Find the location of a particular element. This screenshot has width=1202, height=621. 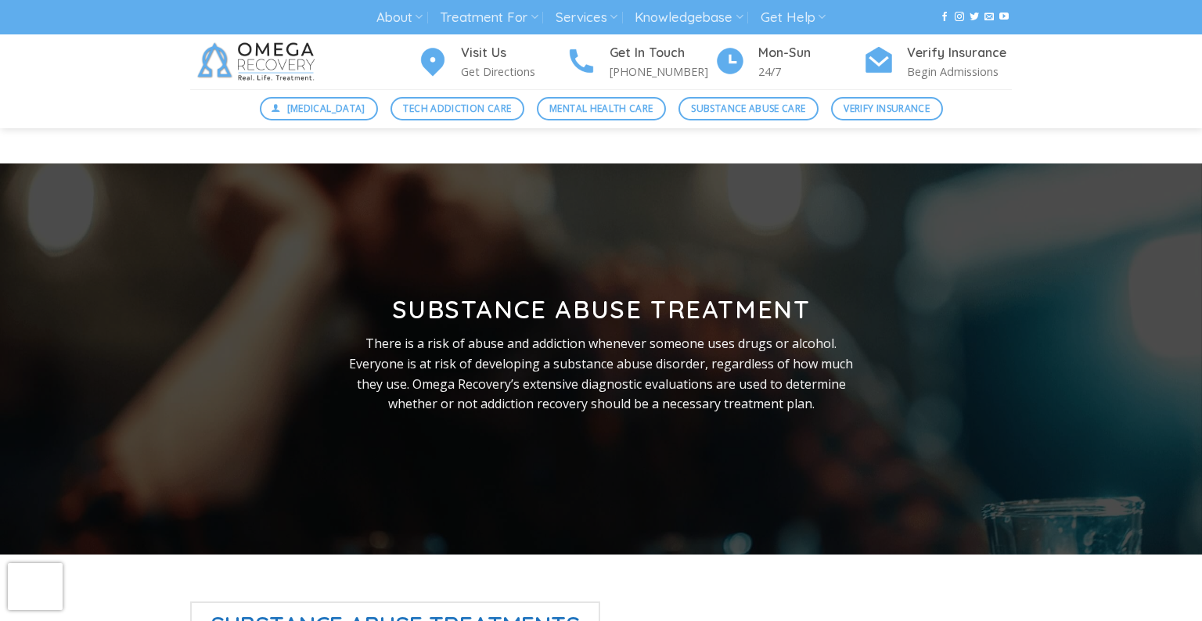

a: Verify Insurance Begin Admissions is located at coordinates (937, 62).